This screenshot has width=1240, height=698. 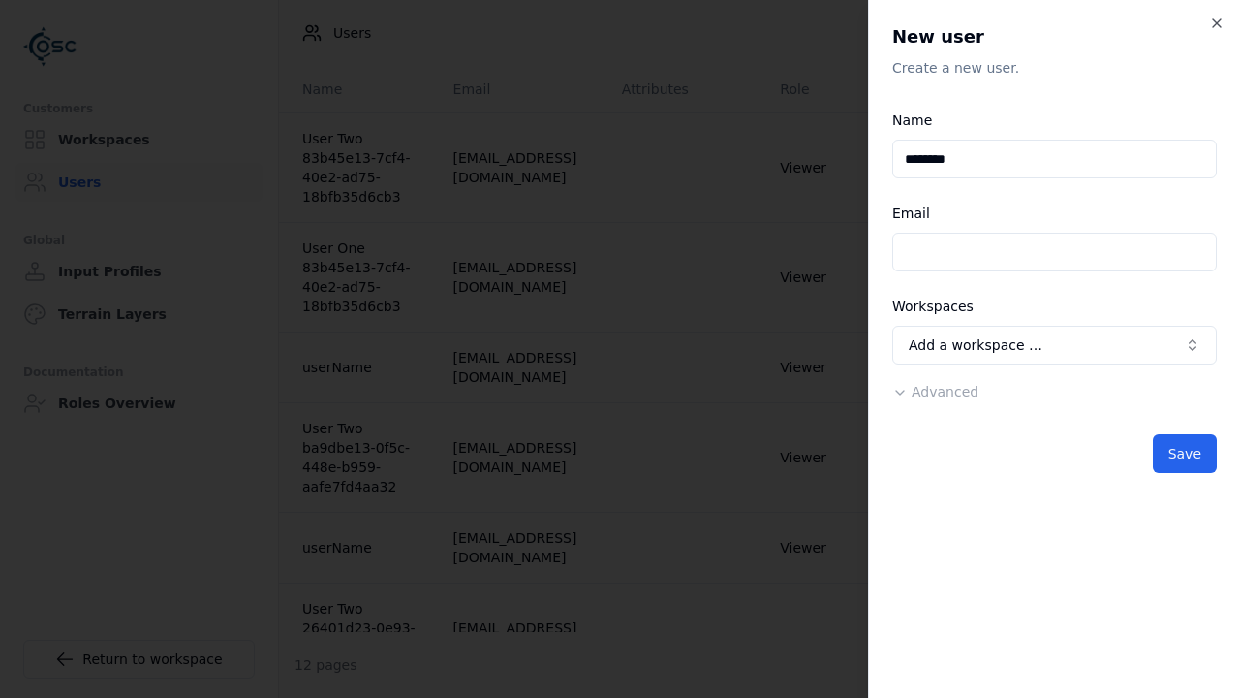 What do you see at coordinates (1054, 68) in the screenshot?
I see `p: Create a new user.` at bounding box center [1054, 68].